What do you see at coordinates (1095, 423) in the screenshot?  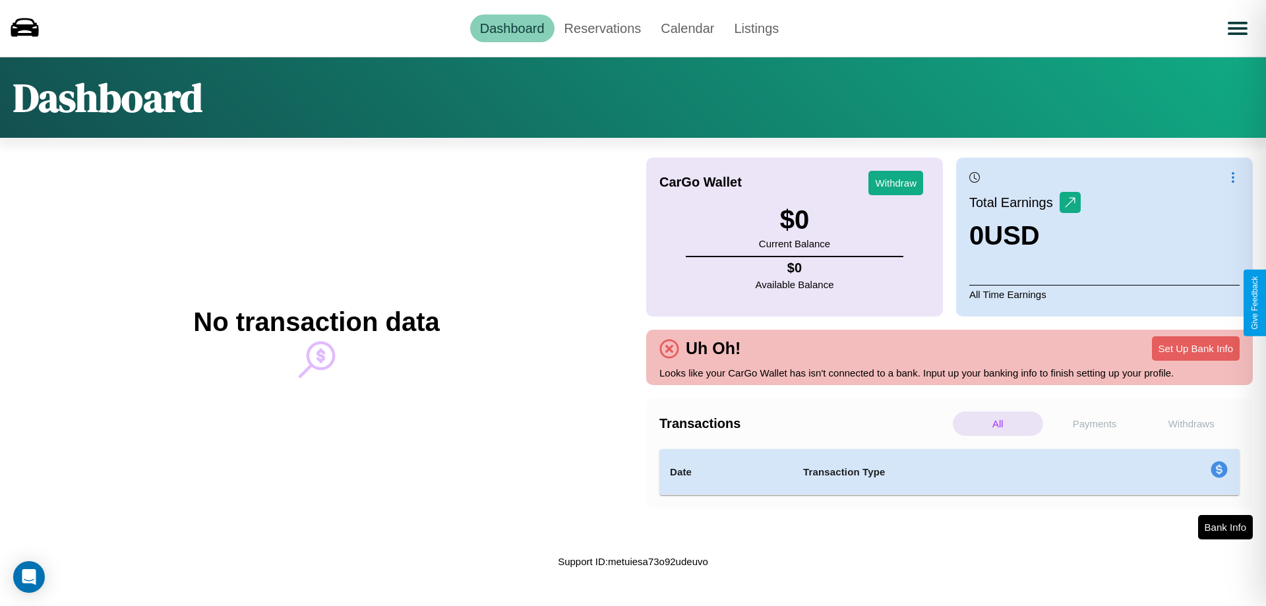 I see `p: Payments` at bounding box center [1095, 423].